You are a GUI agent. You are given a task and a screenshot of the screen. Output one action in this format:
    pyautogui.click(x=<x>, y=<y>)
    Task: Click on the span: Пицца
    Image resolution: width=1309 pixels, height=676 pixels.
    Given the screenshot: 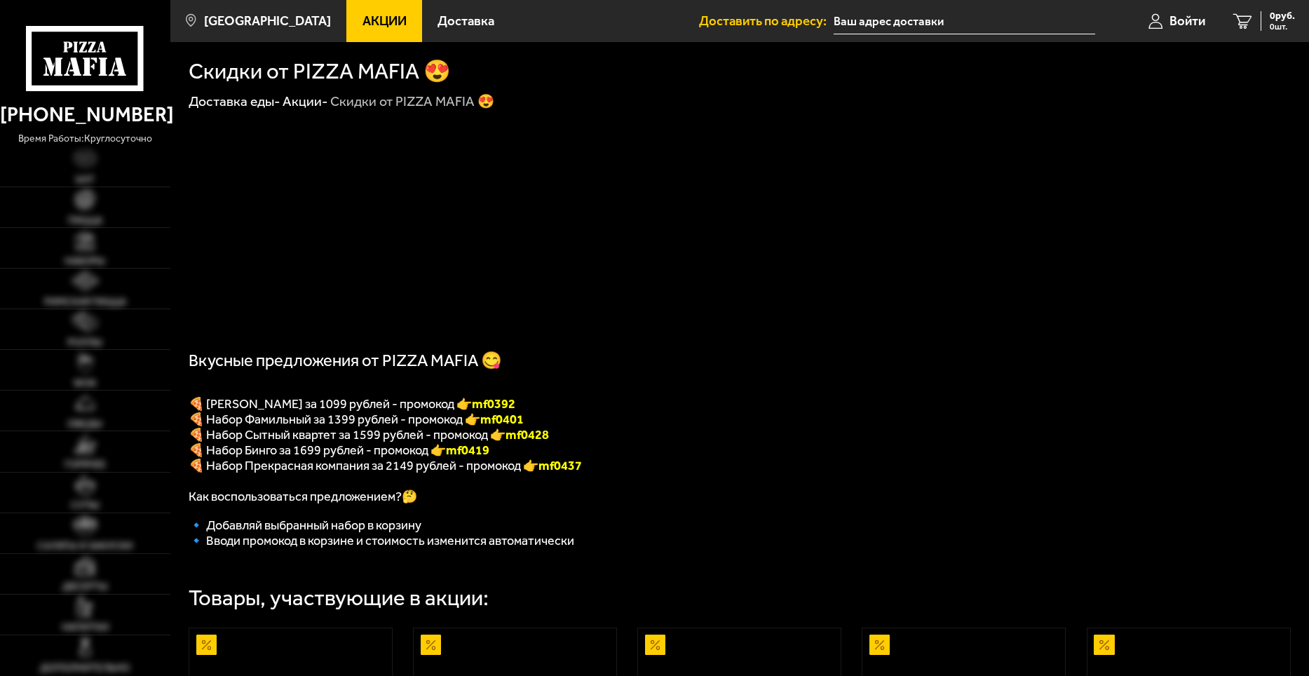 What is the action you would take?
    pyautogui.click(x=85, y=220)
    